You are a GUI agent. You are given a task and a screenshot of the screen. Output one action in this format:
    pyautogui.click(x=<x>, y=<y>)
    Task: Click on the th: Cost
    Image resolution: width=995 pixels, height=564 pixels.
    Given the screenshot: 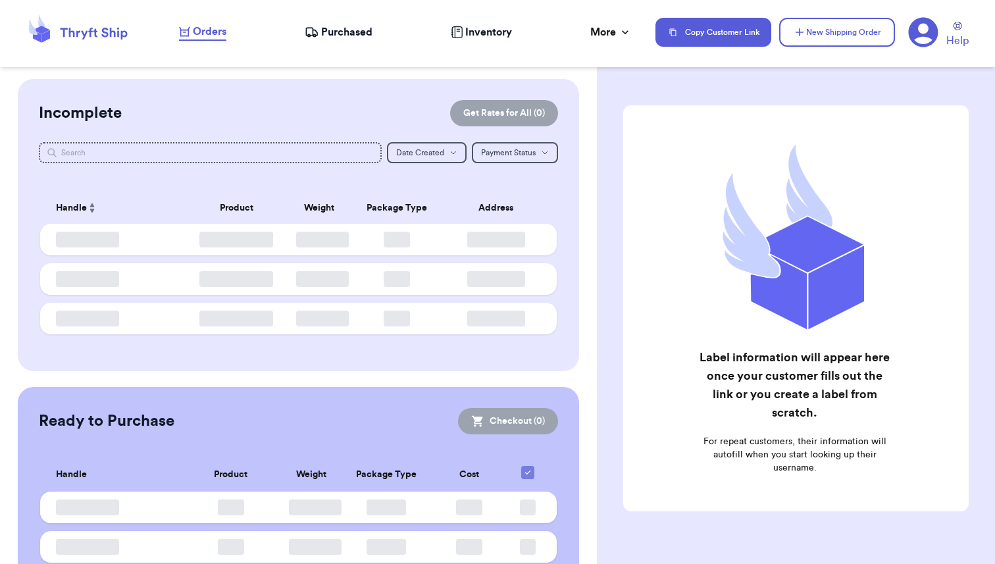 What is the action you would take?
    pyautogui.click(x=469, y=474)
    